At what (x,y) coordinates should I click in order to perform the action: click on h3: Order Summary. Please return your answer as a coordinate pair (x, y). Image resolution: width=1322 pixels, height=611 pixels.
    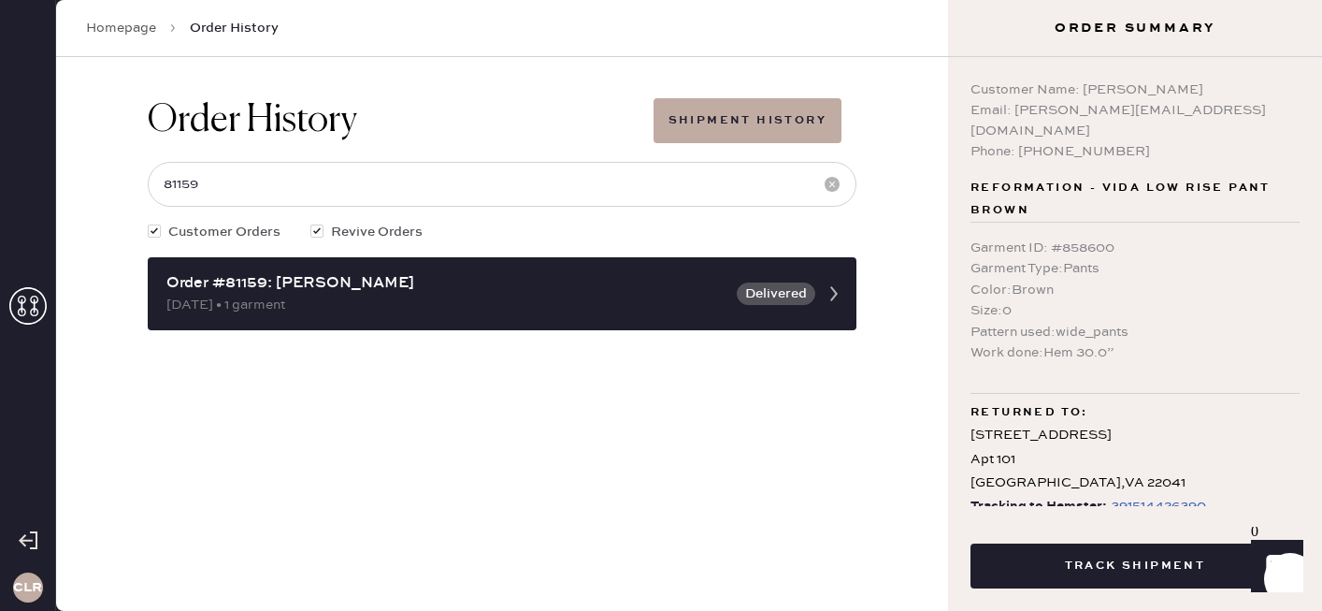
    Looking at the image, I should click on (1135, 28).